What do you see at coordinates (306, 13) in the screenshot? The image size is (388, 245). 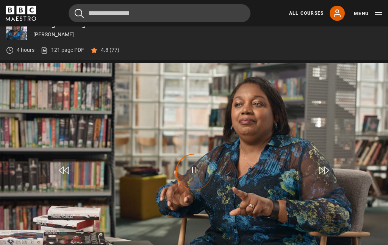 I see `a: All Courses` at bounding box center [306, 13].